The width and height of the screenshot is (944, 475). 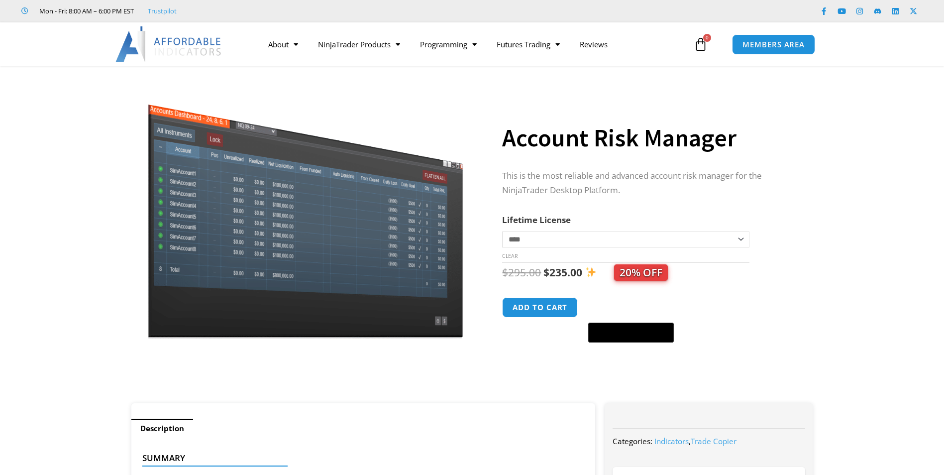 What do you see at coordinates (283, 44) in the screenshot?
I see `a: About` at bounding box center [283, 44].